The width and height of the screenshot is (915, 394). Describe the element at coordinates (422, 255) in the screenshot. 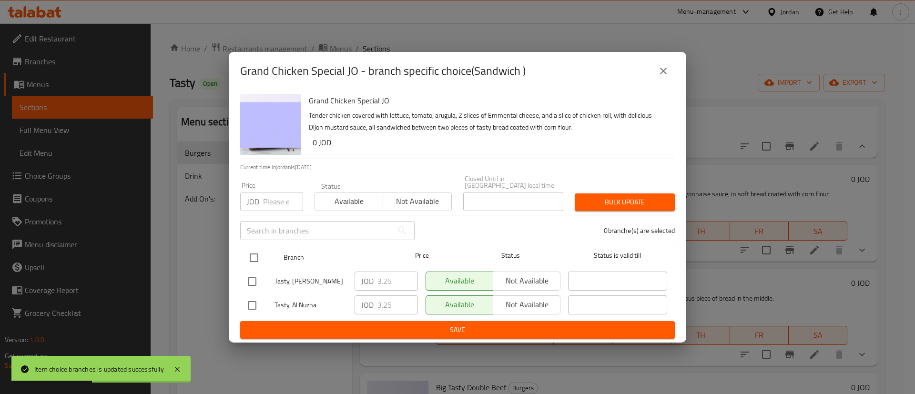

I see `span: Price` at that location.